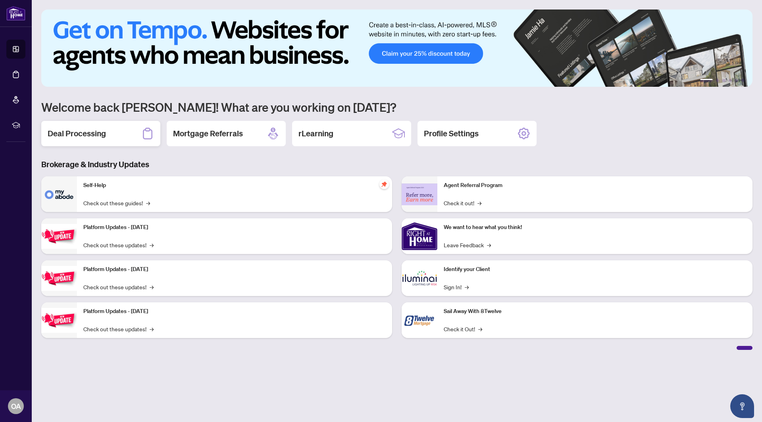 Image resolution: width=762 pixels, height=422 pixels. What do you see at coordinates (316, 134) in the screenshot?
I see `h2: rLearning` at bounding box center [316, 134].